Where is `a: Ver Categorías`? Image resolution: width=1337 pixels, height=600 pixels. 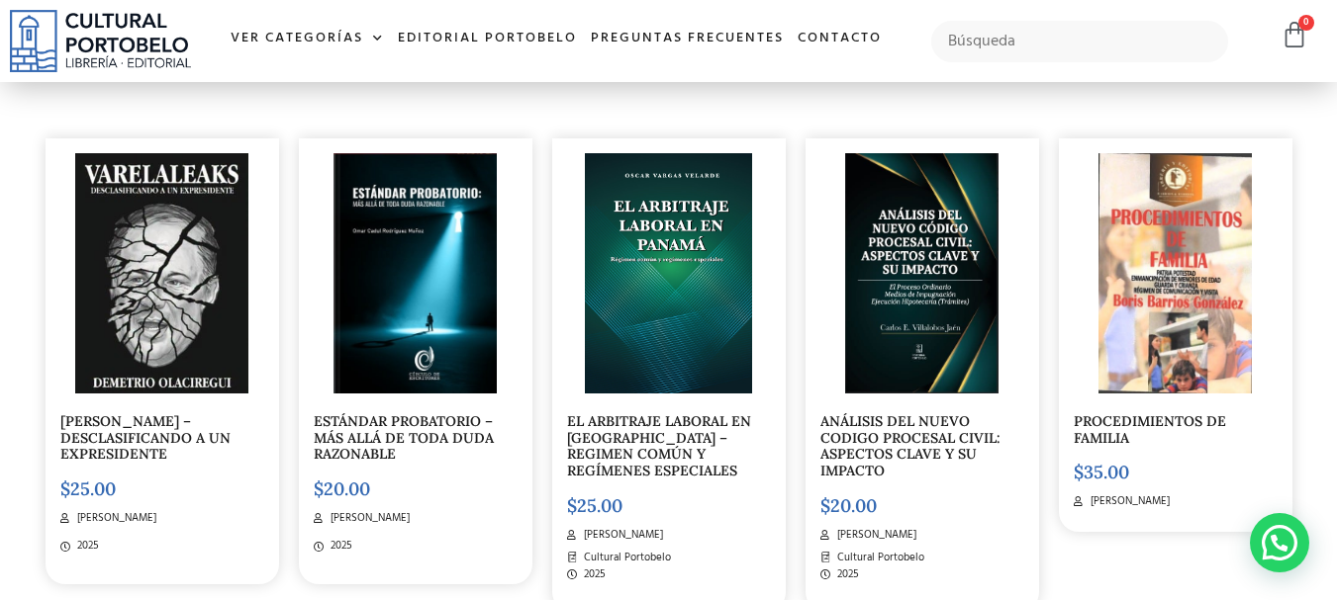
a: Ver Categorías is located at coordinates (307, 39).